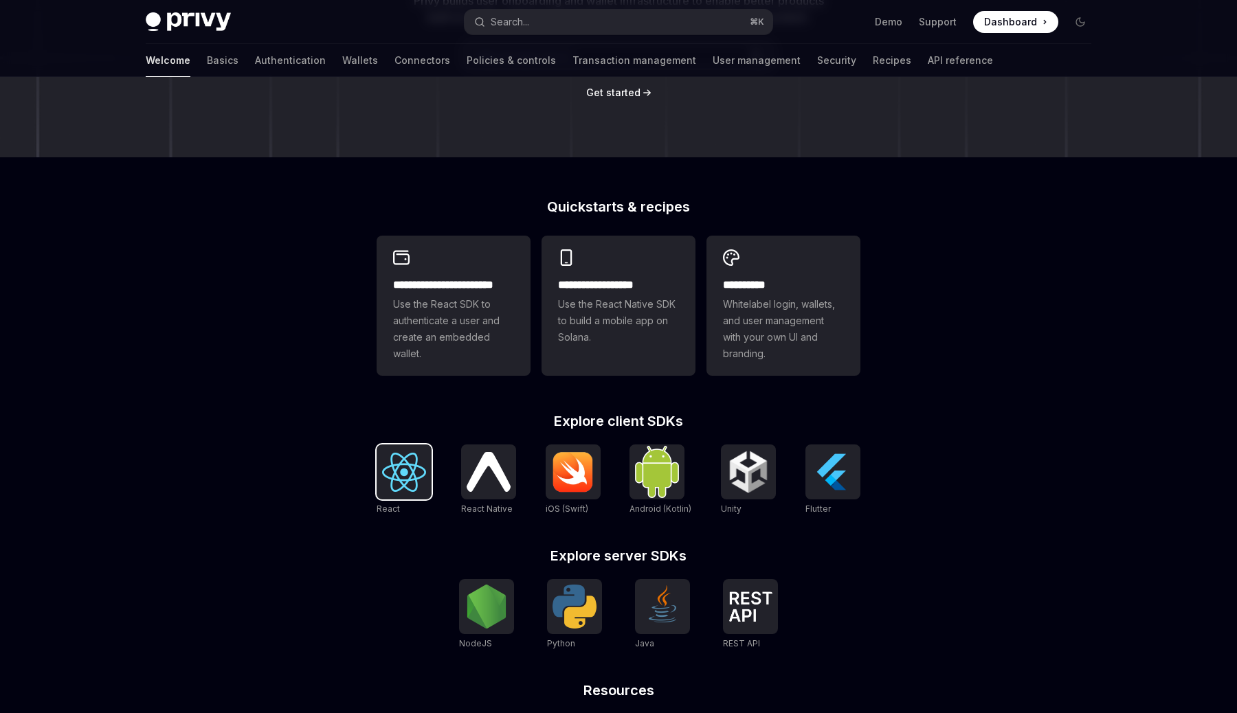 The width and height of the screenshot is (1237, 713). What do you see at coordinates (833, 472) in the screenshot?
I see `img: Flutter` at bounding box center [833, 472].